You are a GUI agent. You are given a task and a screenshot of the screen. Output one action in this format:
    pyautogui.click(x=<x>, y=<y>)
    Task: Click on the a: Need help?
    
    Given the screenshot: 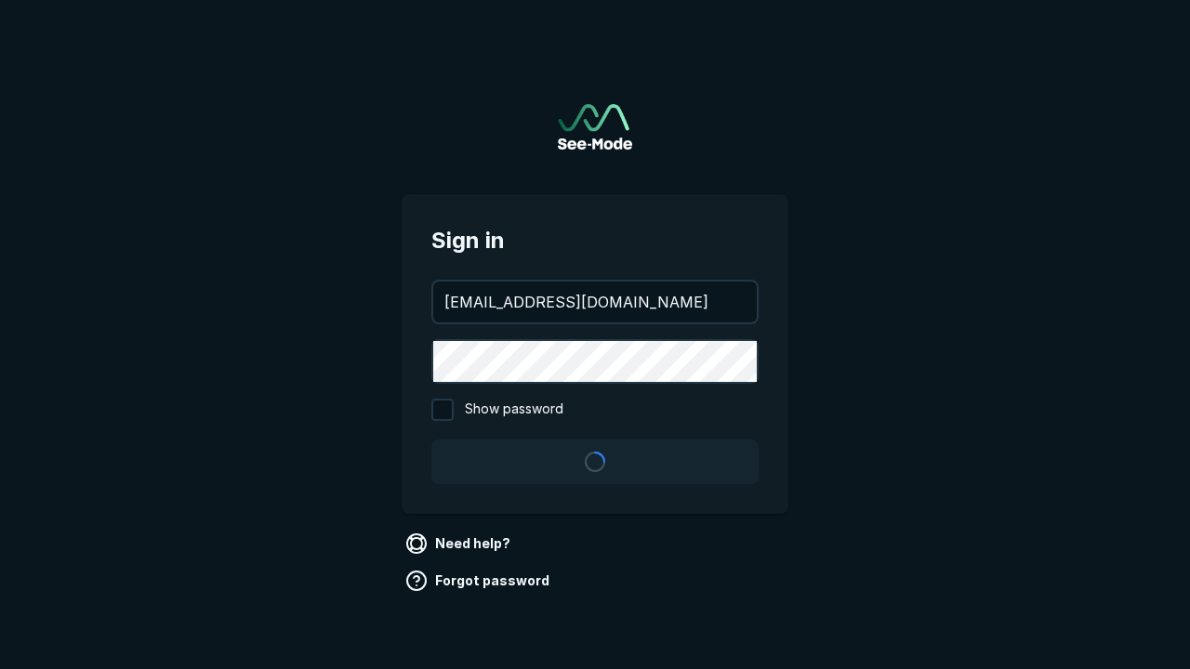 What is the action you would take?
    pyautogui.click(x=459, y=544)
    